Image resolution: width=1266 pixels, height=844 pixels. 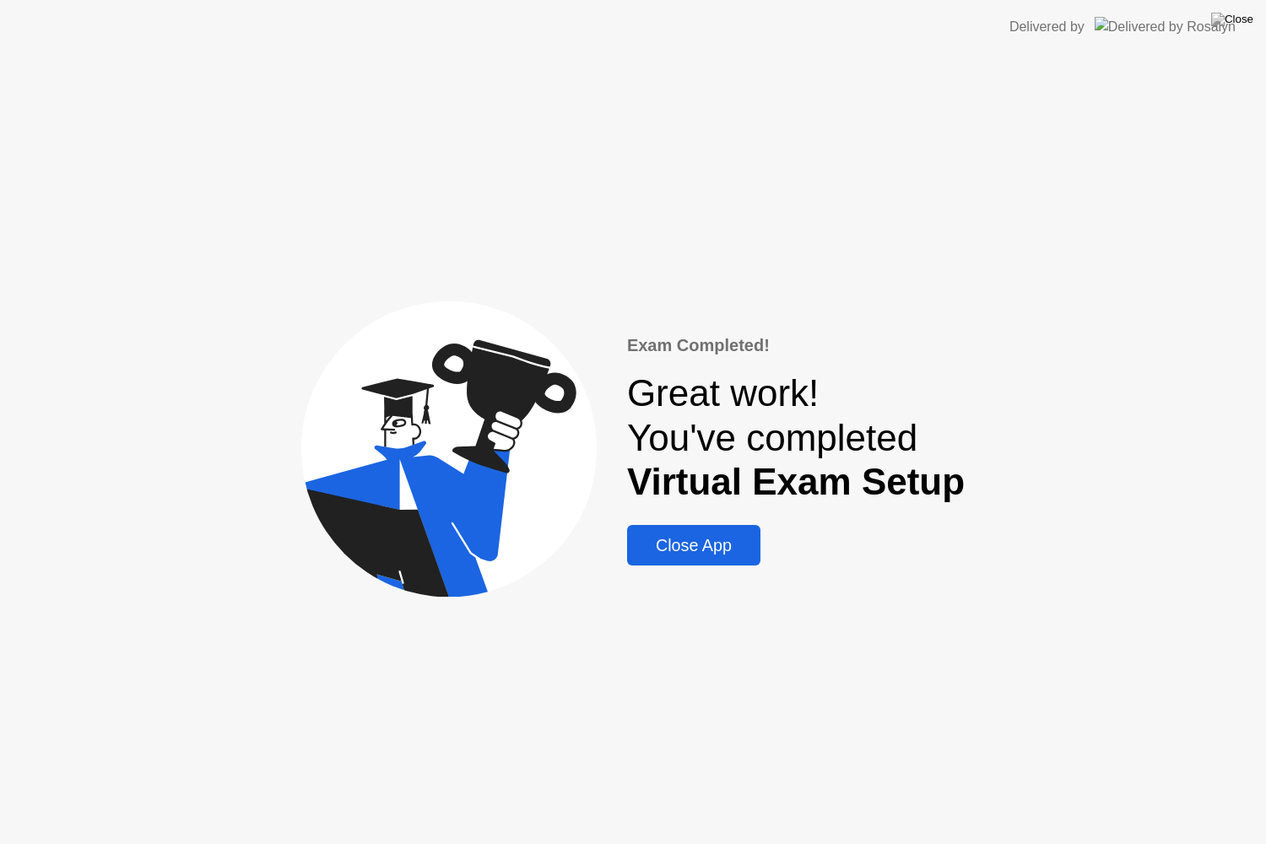 I want to click on b: Virtual Exam Setup, so click(x=796, y=481).